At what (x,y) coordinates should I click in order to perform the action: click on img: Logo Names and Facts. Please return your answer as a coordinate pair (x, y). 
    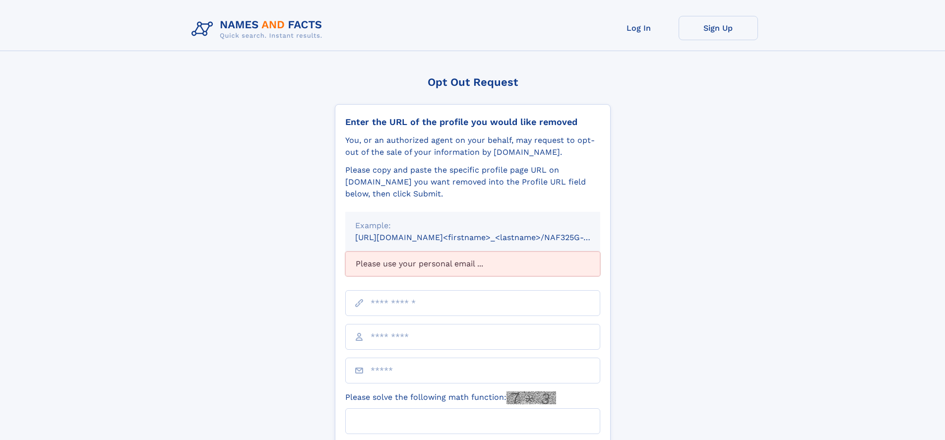
    Looking at the image, I should click on (259, 29).